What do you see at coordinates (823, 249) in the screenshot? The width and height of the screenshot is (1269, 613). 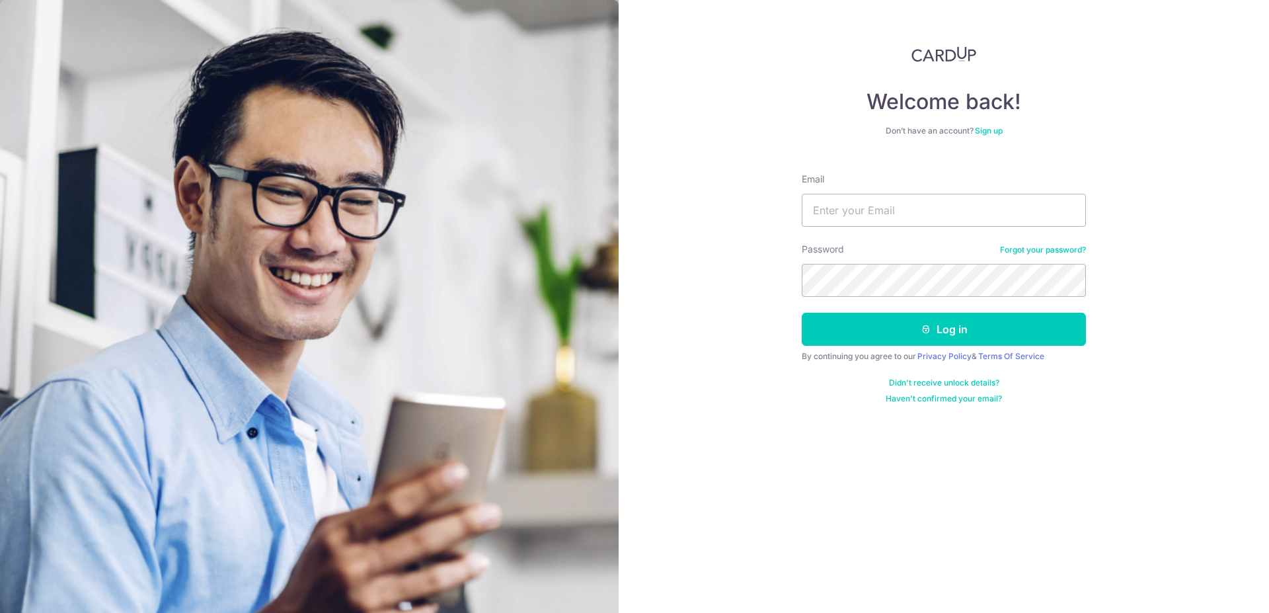 I see `label: Password` at bounding box center [823, 249].